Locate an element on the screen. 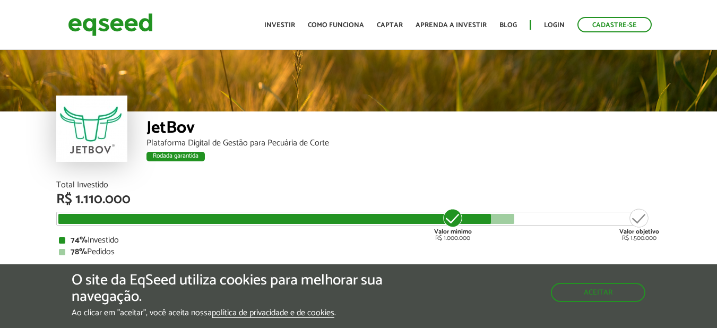 This screenshot has height=328, width=717. strong: Valor mínimo is located at coordinates (453, 231).